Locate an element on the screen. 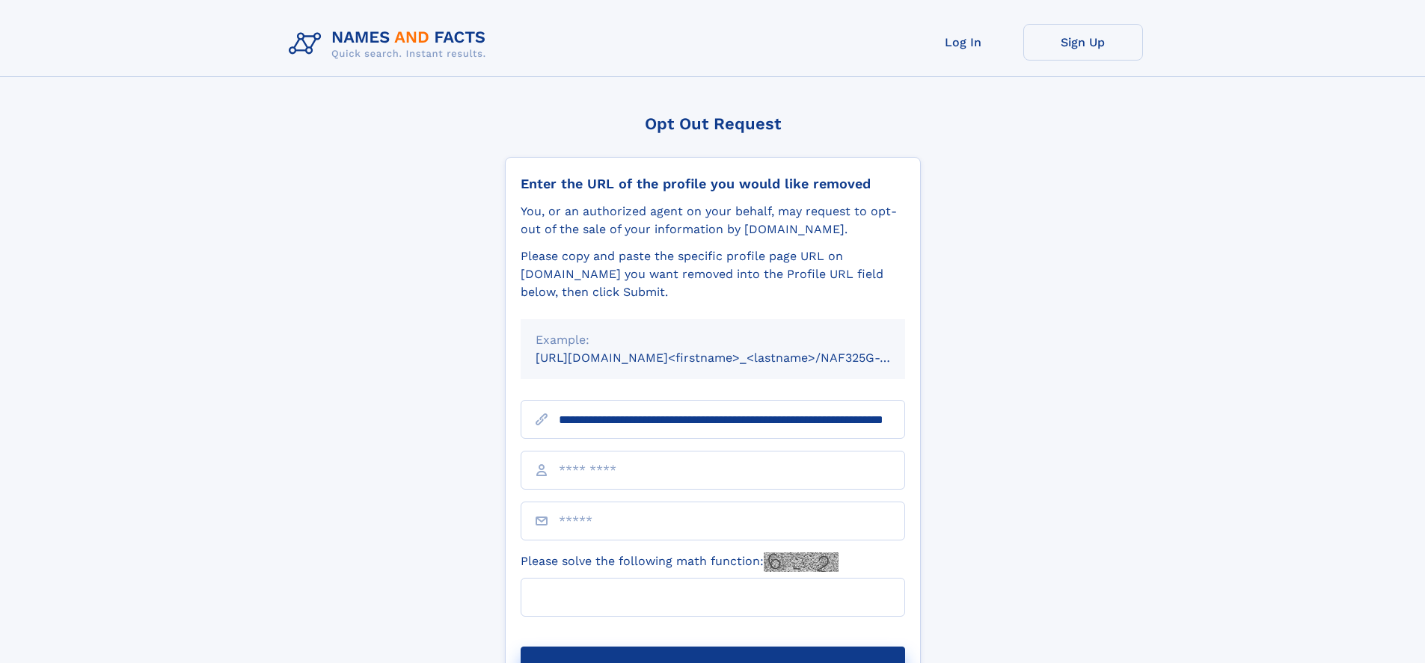 The height and width of the screenshot is (663, 1425). div: Enter the URL of the profile you would like removed is located at coordinates (713, 184).